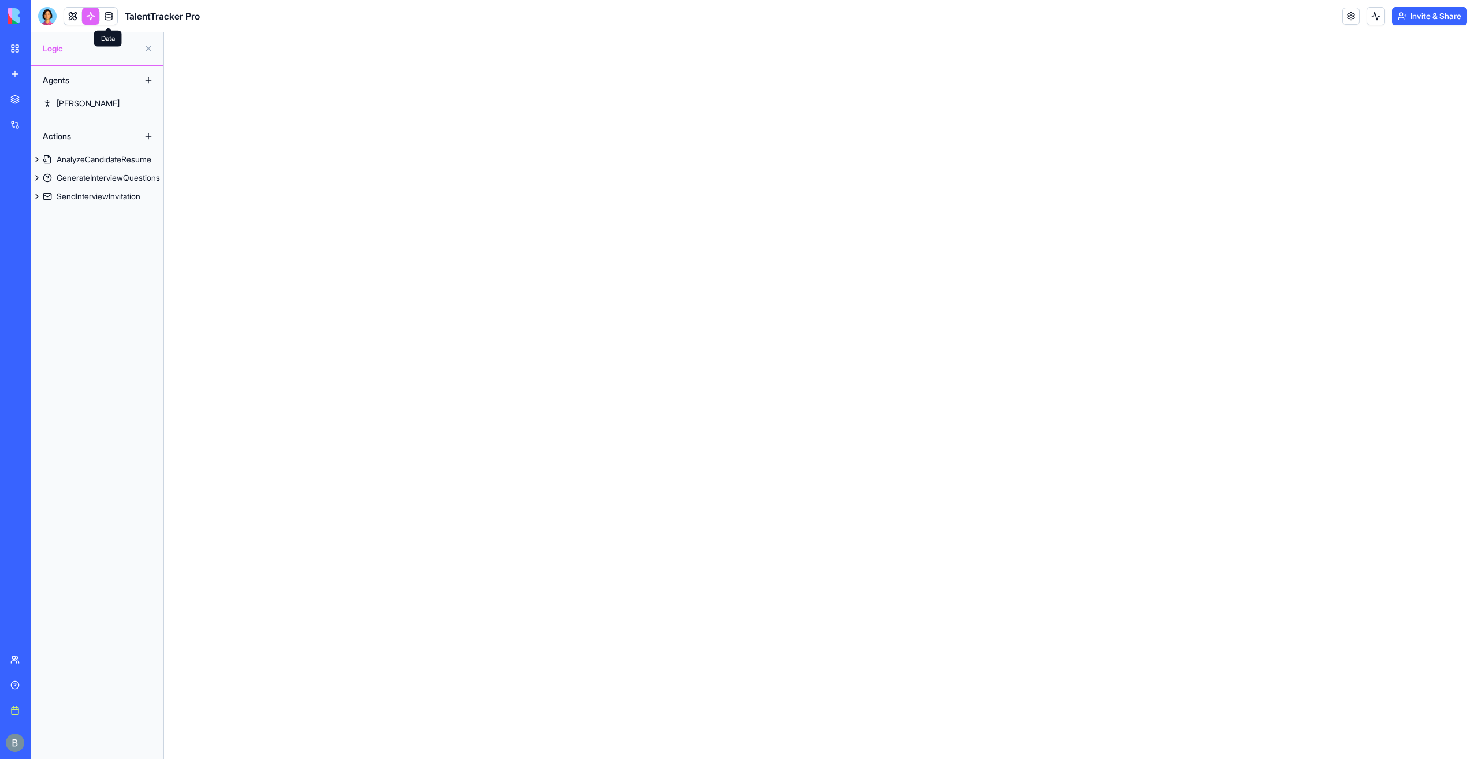 Image resolution: width=1474 pixels, height=759 pixels. I want to click on img: logo, so click(44, 16).